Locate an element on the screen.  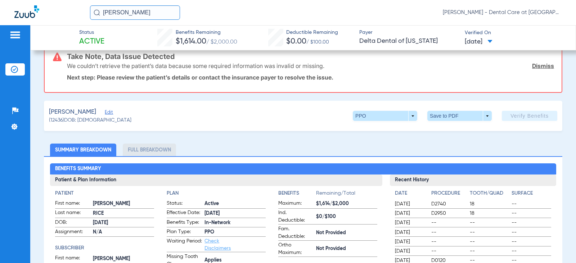
span: Effective Date: is located at coordinates (184, 214).